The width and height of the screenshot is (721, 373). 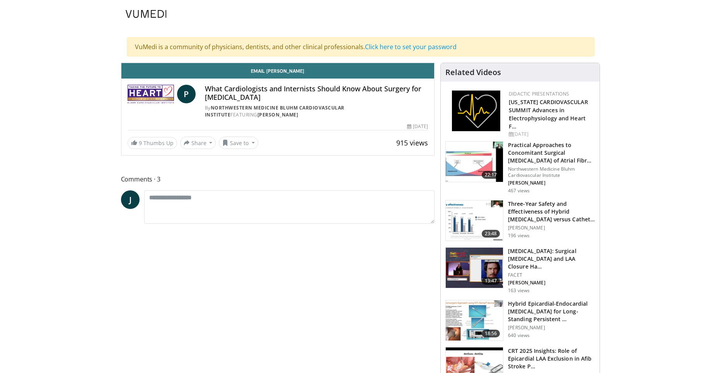 I want to click on h3: Persistent Atrial Fibrillation: Surgical Ablation and LAA Closure Have a Role, so click(x=551, y=259).